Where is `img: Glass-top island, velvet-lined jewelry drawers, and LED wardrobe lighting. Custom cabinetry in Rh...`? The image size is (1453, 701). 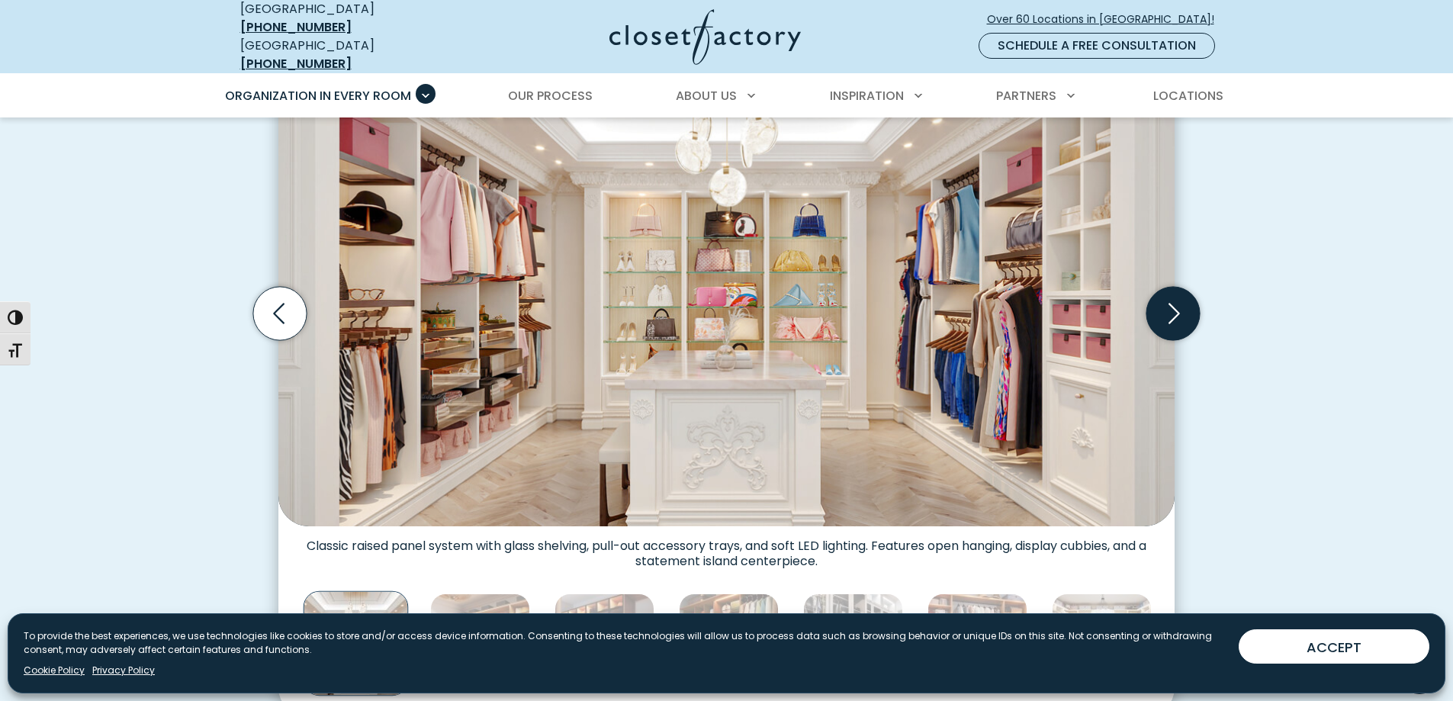 img: Glass-top island, velvet-lined jewelry drawers, and LED wardrobe lighting. Custom cabinetry in Rh... is located at coordinates (1101, 643).